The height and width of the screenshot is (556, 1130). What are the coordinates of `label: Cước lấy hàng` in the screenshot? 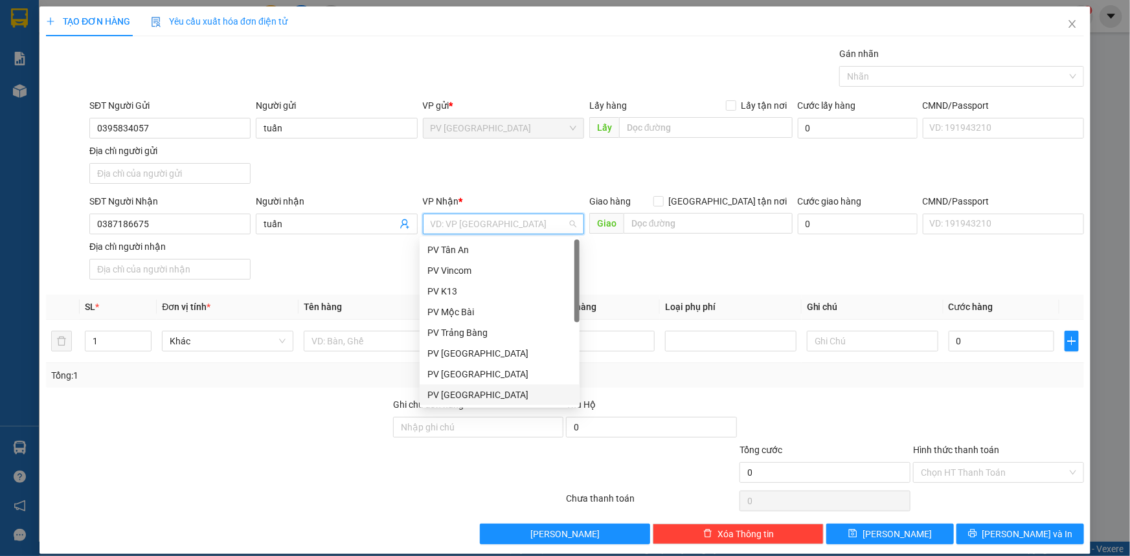 It's located at (827, 106).